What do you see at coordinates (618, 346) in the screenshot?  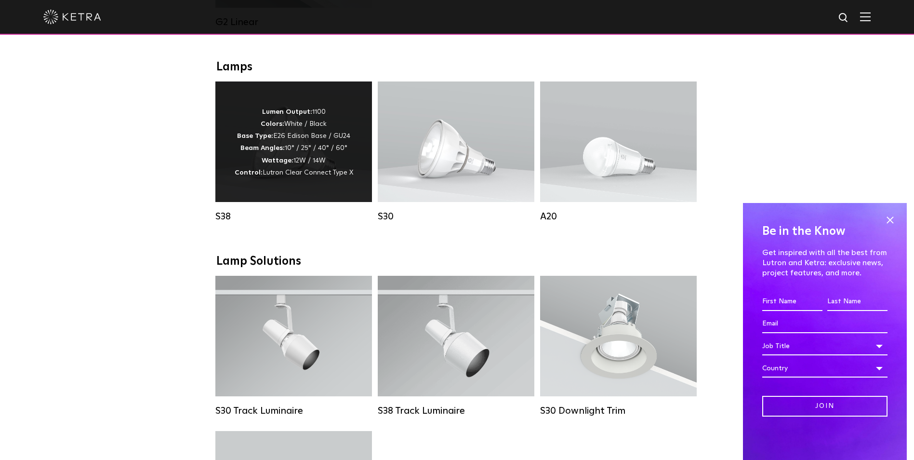 I see `a: S30 Downlight Trim S30 Downlight Trim` at bounding box center [618, 346].